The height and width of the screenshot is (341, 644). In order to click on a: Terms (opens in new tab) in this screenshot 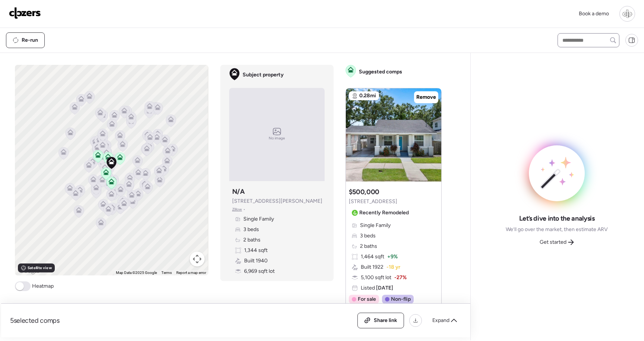, I will do `click(167, 272)`.